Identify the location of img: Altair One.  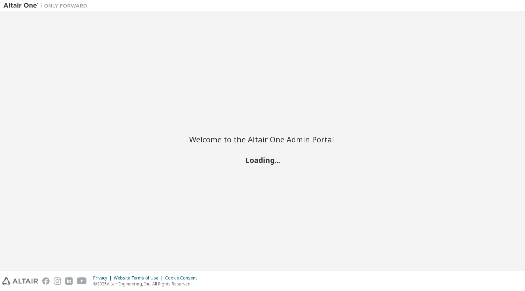
(47, 6).